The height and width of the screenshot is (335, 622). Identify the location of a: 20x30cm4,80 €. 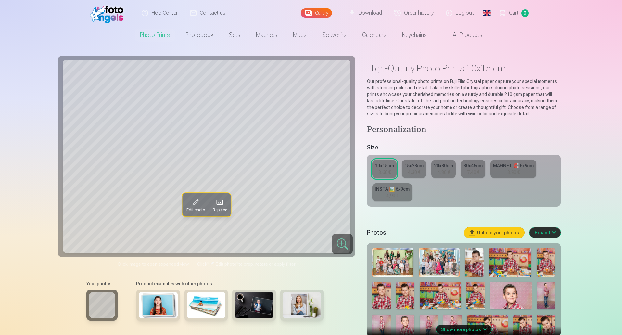
(444, 169).